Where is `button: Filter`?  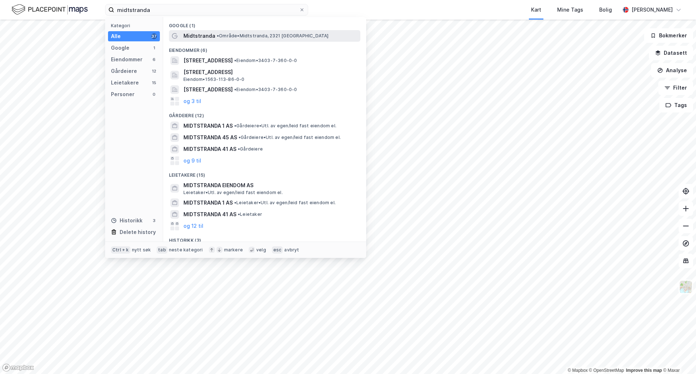
button: Filter is located at coordinates (675, 88).